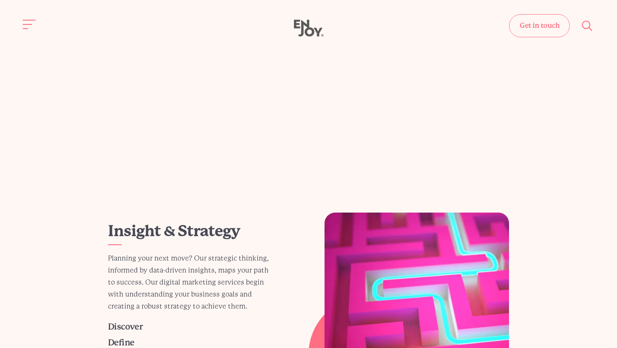  Describe the element at coordinates (125, 326) in the screenshot. I see `a: Discover` at that location.